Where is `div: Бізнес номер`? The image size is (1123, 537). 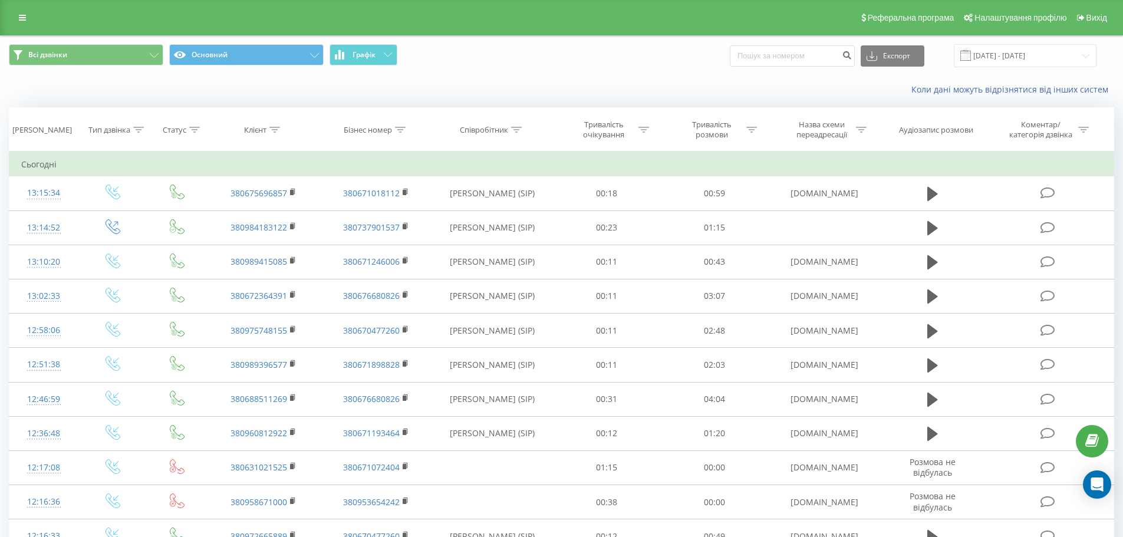 div: Бізнес номер is located at coordinates (368, 130).